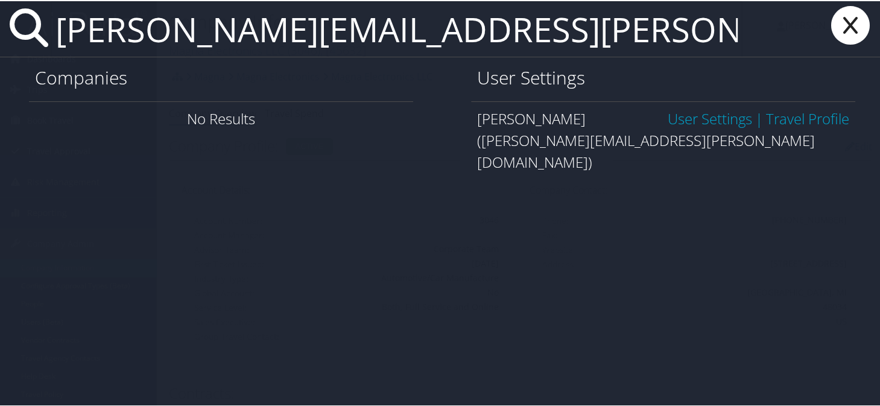  I want to click on h1: Companies, so click(221, 77).